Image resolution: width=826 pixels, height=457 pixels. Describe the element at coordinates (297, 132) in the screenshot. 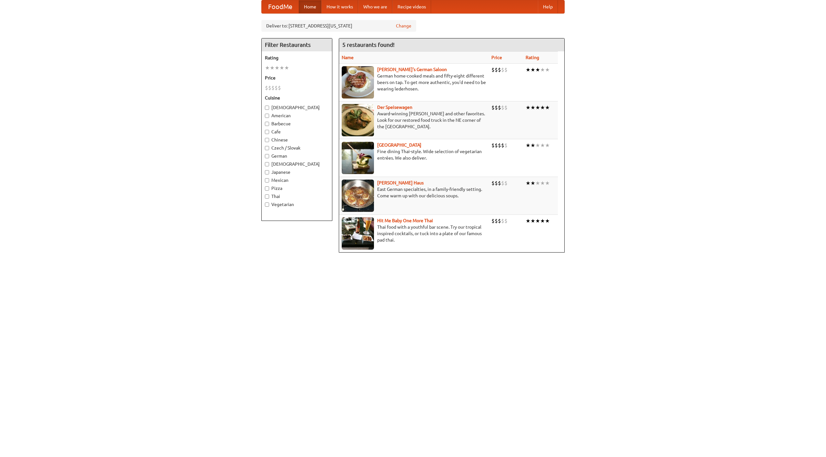

I see `label: Cafe` at that location.